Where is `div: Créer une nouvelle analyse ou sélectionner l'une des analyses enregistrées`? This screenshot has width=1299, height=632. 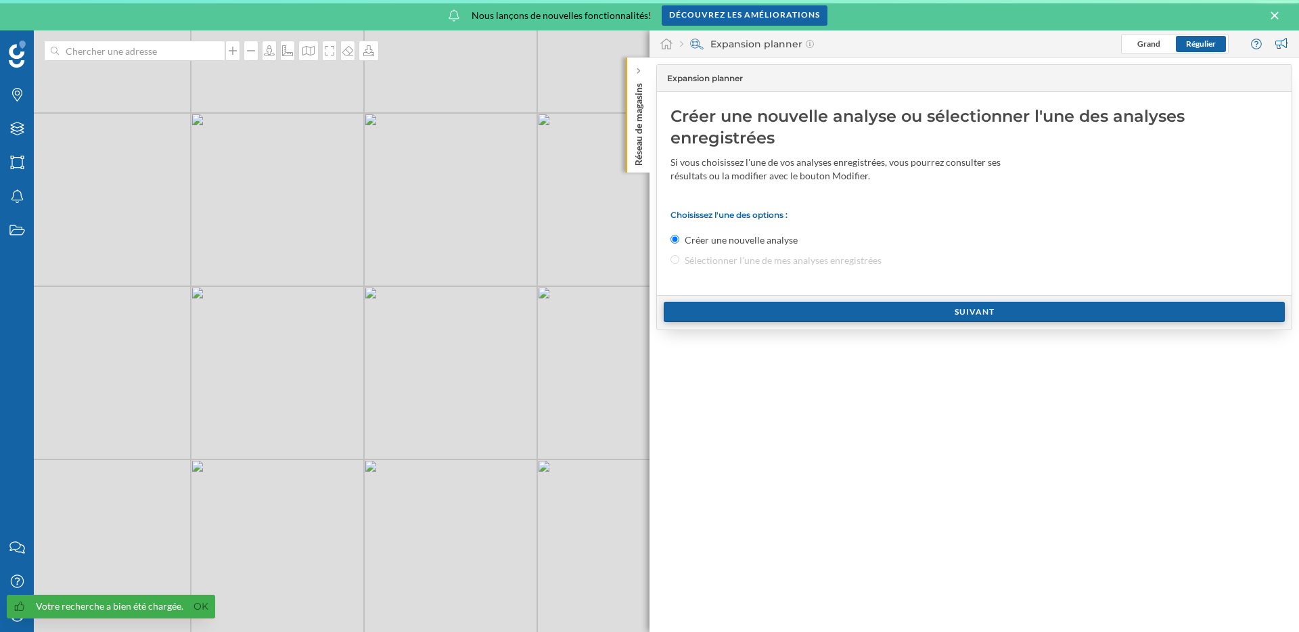 div: Créer une nouvelle analyse ou sélectionner l'une des analyses enregistrées is located at coordinates (974, 127).